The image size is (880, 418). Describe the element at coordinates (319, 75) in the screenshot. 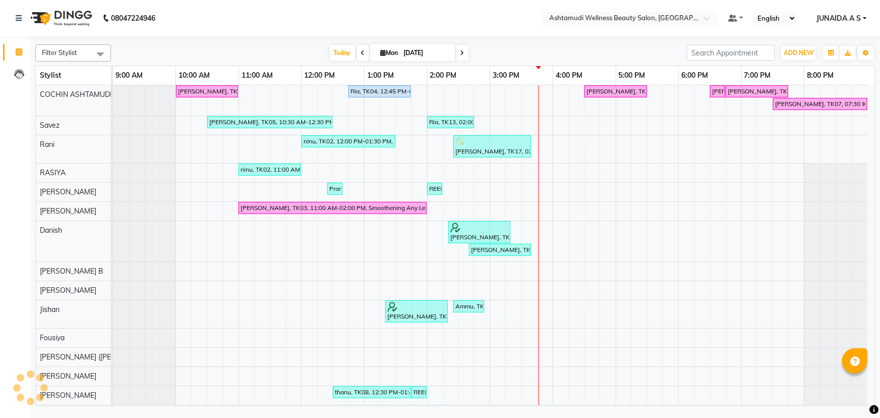

I see `a: 12:00 PM` at that location.